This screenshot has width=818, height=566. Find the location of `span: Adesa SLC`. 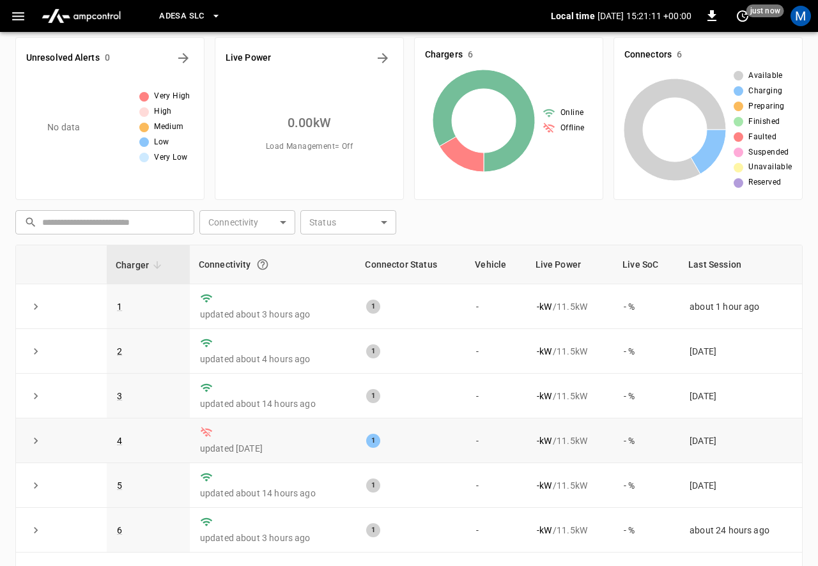

span: Adesa SLC is located at coordinates (182, 16).